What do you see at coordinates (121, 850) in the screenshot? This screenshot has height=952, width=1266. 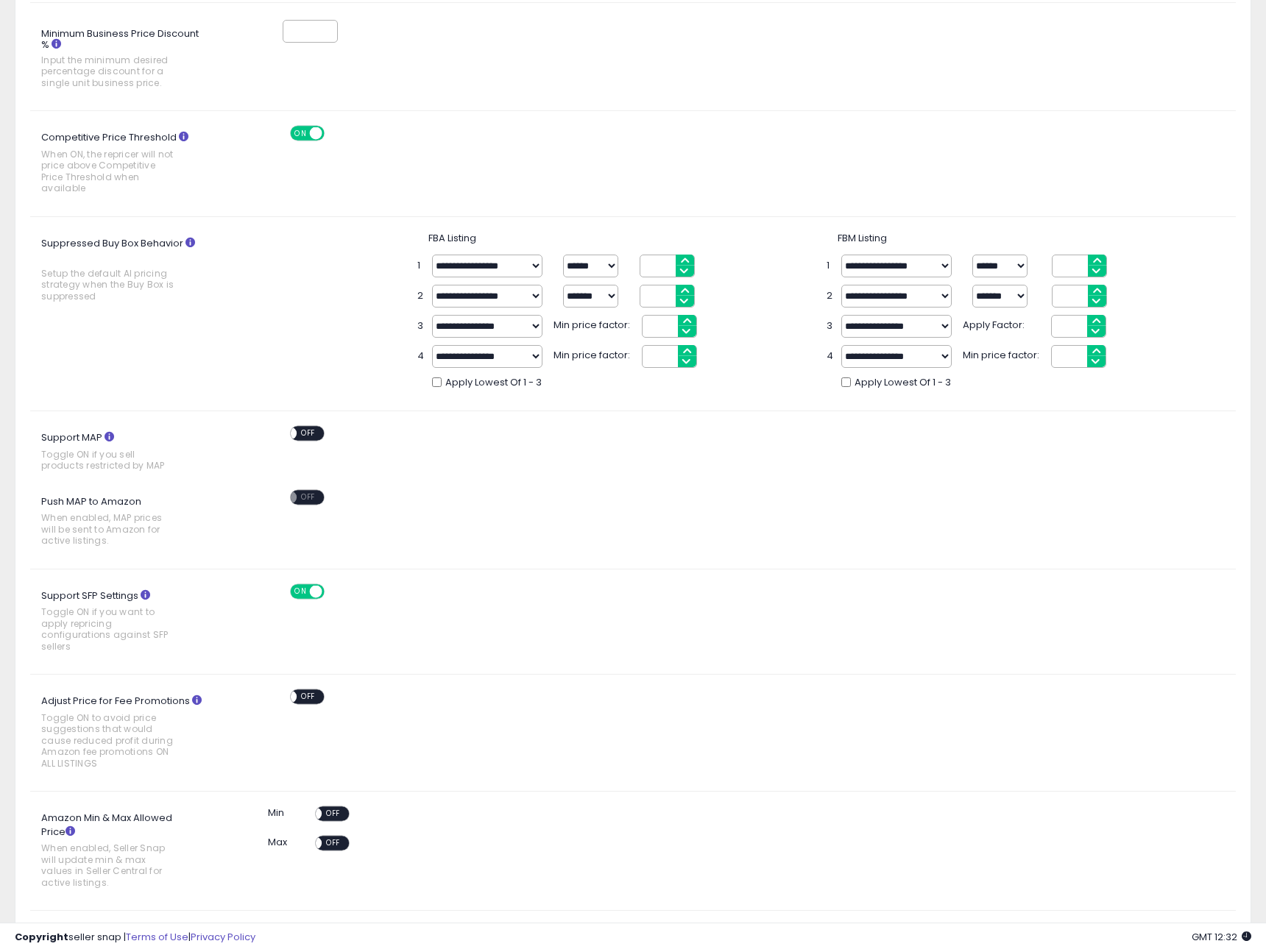 I see `label: Amazon Min & Max Allowed Price` at bounding box center [121, 850].